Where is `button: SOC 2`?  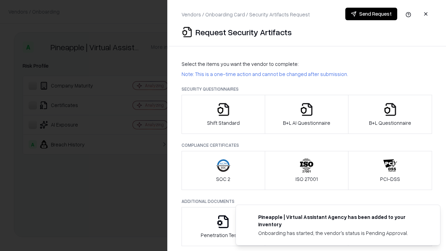 button: SOC 2 is located at coordinates (224, 171).